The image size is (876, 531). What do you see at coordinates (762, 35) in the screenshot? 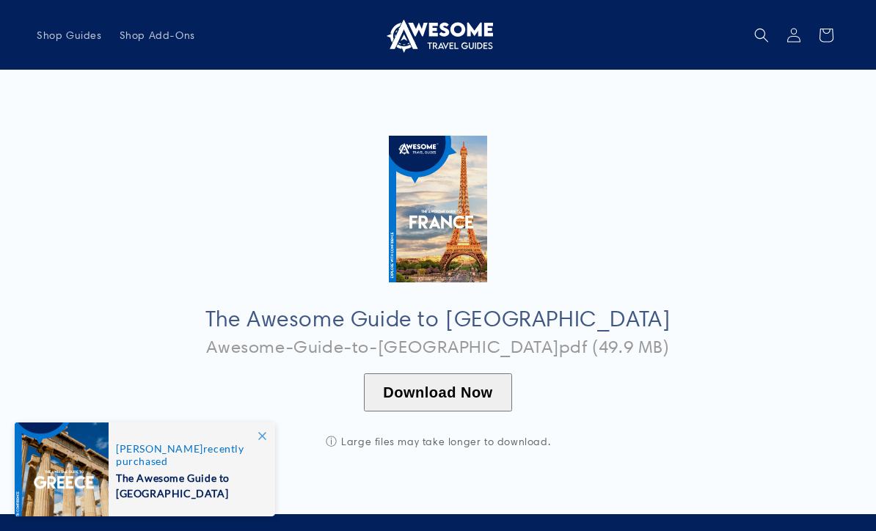
I see `summary: Search` at bounding box center [762, 35].